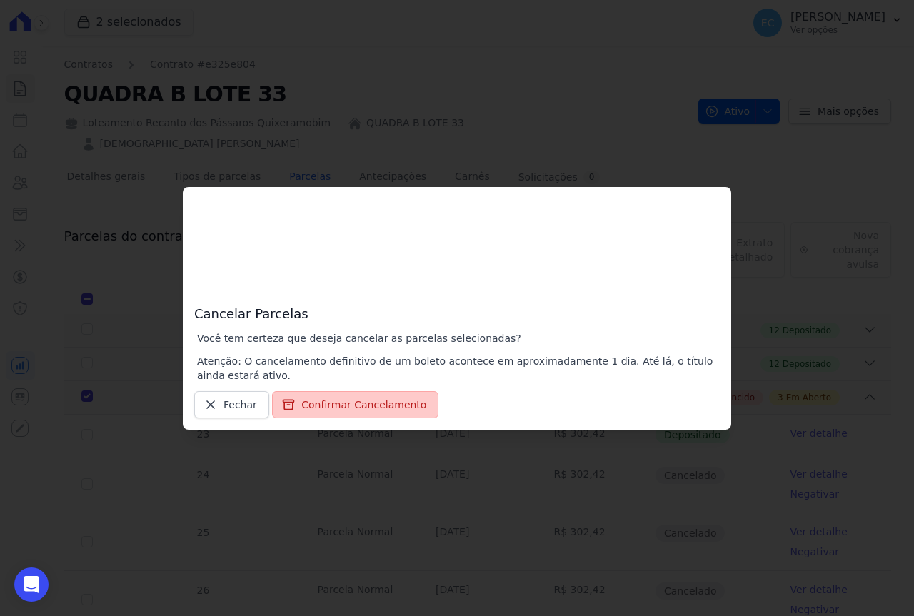 The image size is (914, 616). What do you see at coordinates (231, 405) in the screenshot?
I see `a: Fechar` at bounding box center [231, 405].